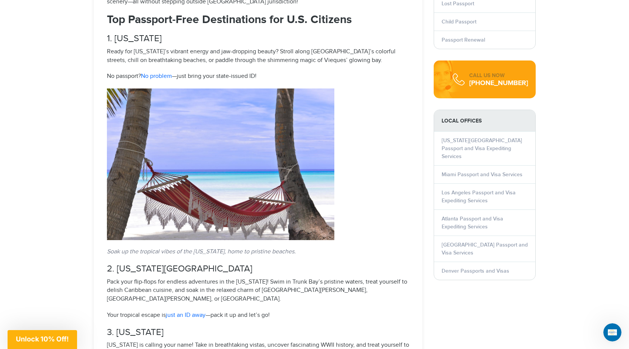 The image size is (629, 349). What do you see at coordinates (459, 22) in the screenshot?
I see `a: Child Passport` at bounding box center [459, 22].